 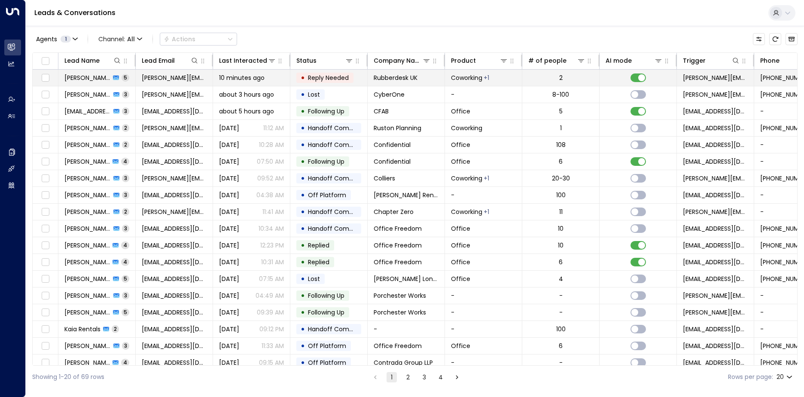 What do you see at coordinates (229, 128) in the screenshot?
I see `span: Yesterday` at bounding box center [229, 128].